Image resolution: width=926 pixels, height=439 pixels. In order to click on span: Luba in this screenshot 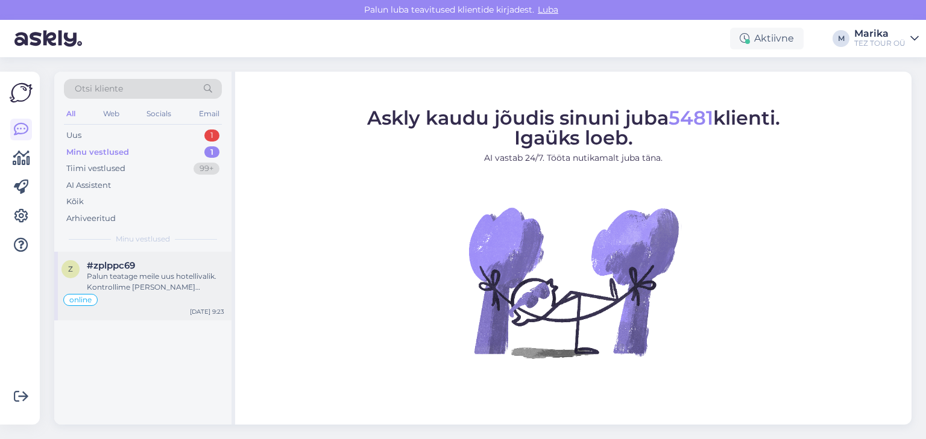, I will do `click(548, 10)`.